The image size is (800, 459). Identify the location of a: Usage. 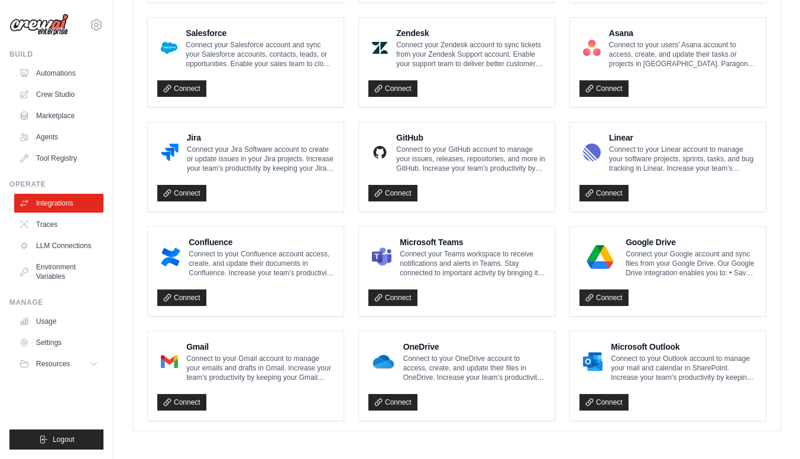
(59, 322).